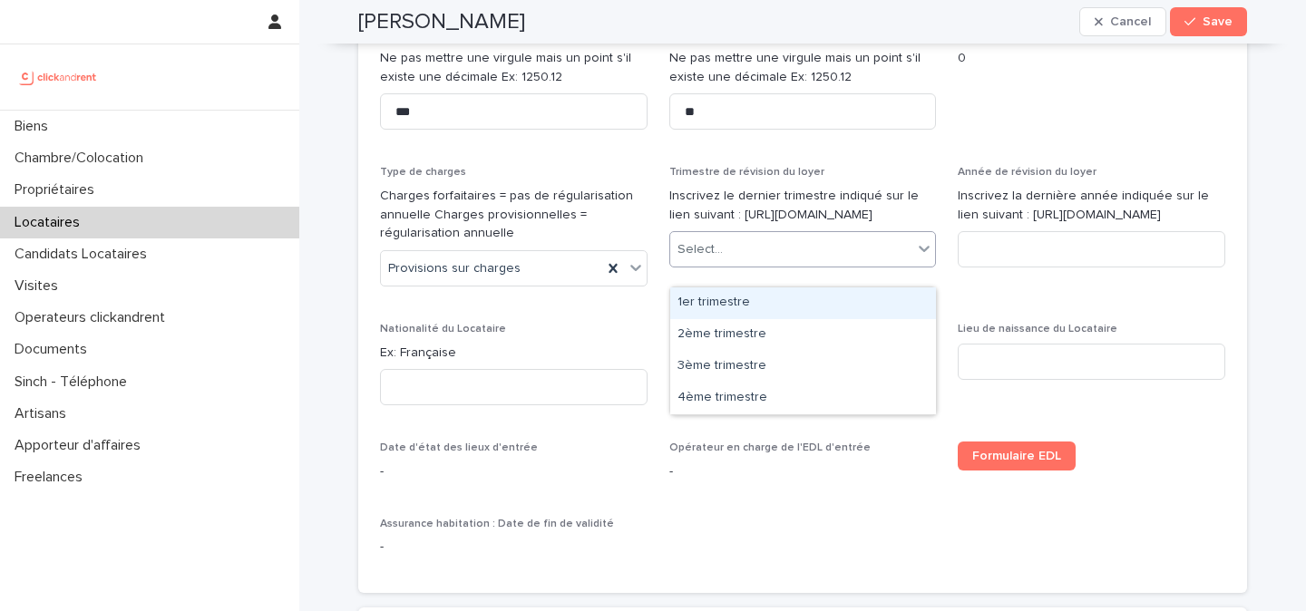 The height and width of the screenshot is (611, 1306). What do you see at coordinates (40, 286) in the screenshot?
I see `p: Visites` at bounding box center [40, 286].